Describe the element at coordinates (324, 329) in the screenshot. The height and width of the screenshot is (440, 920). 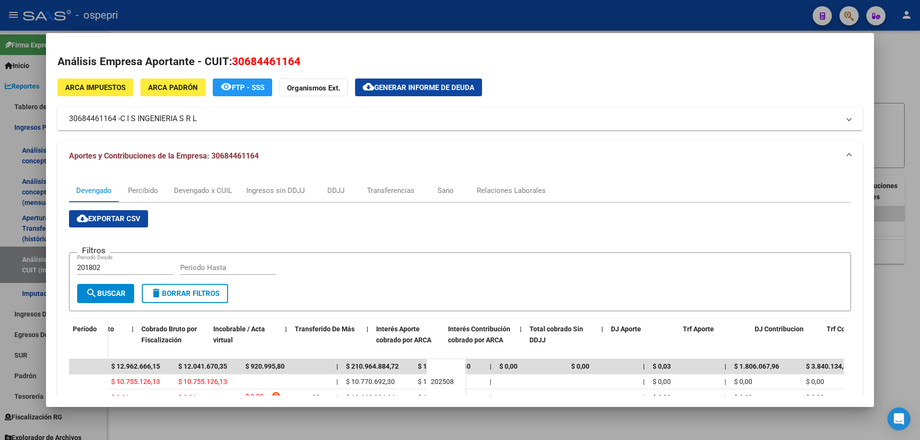
I see `span: Transferido De Más` at that location.